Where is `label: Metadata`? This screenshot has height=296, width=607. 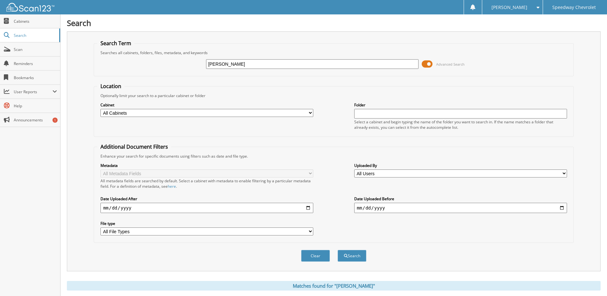
label: Metadata is located at coordinates (207, 165).